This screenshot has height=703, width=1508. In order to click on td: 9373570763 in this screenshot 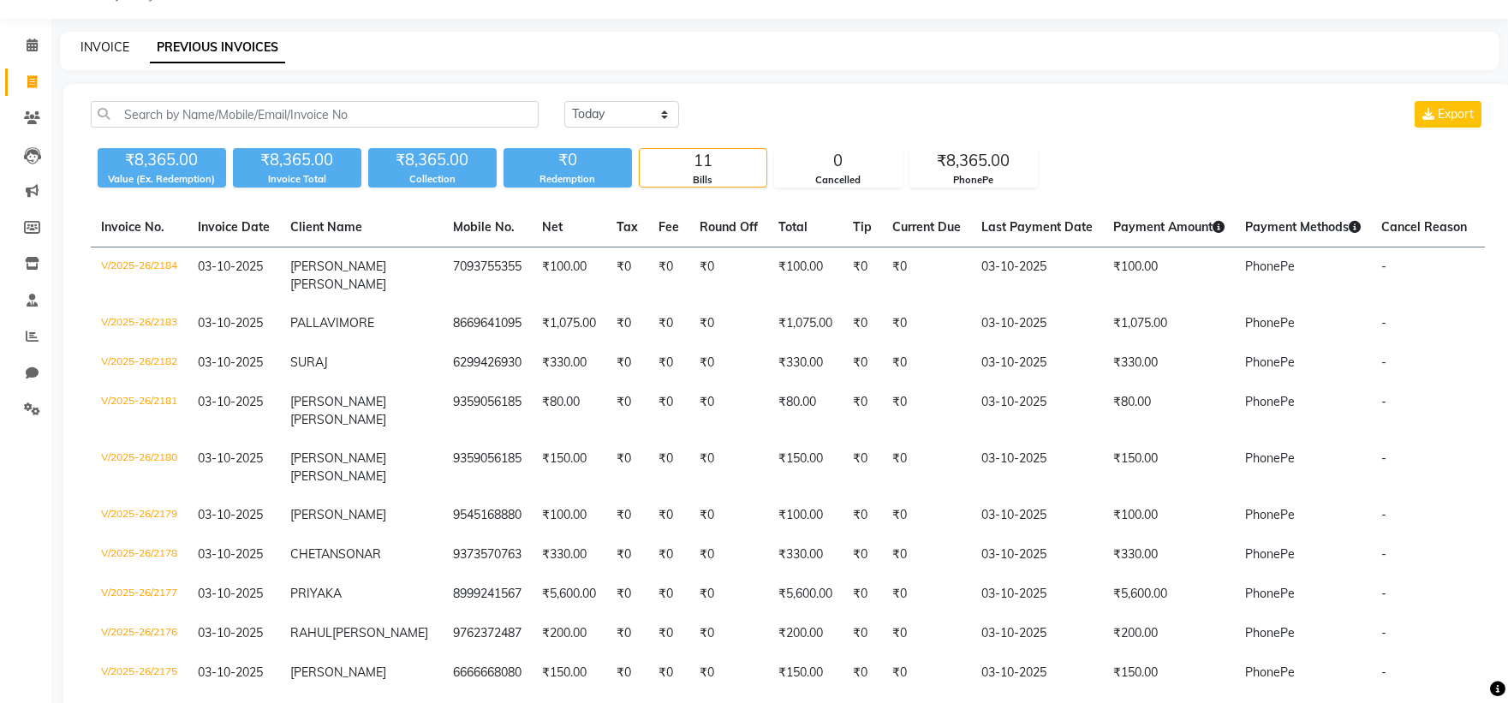, I will do `click(487, 555)`.